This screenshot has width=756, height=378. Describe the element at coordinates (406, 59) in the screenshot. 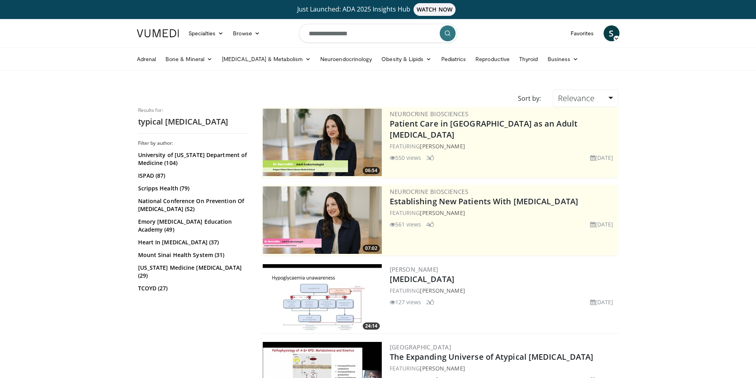

I see `a: Obesity & Lipids` at that location.